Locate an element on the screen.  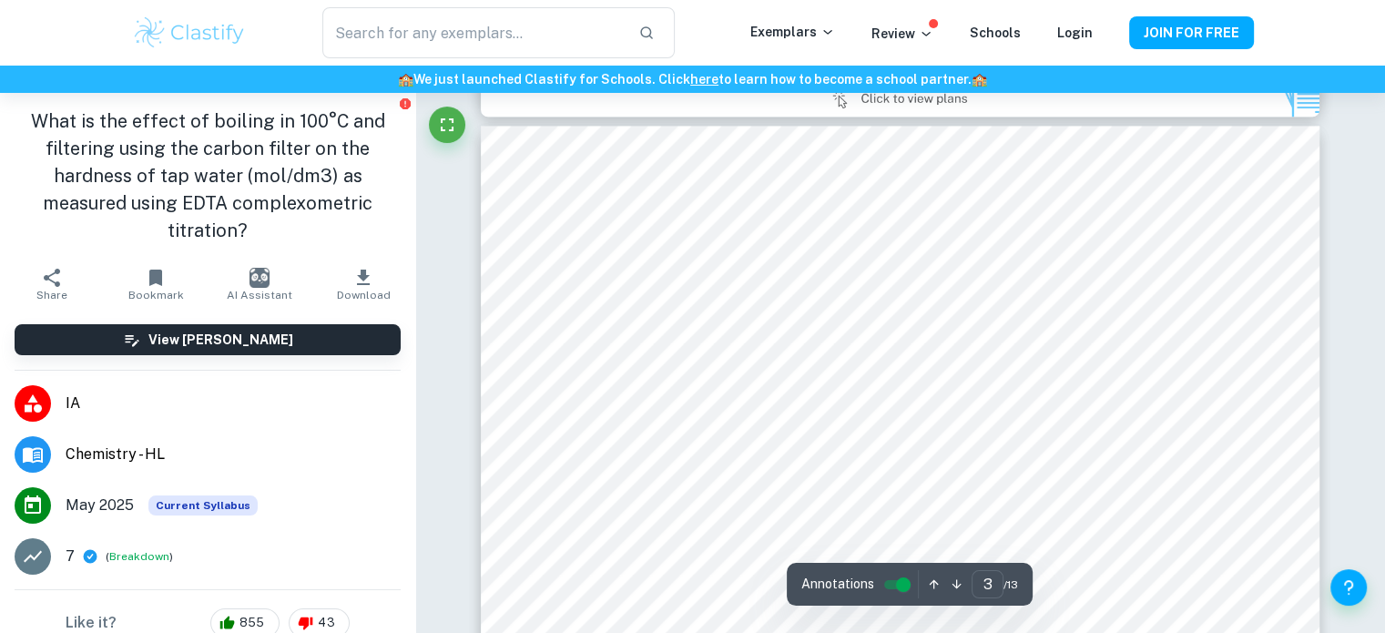
span: Bookmark is located at coordinates (156, 295).